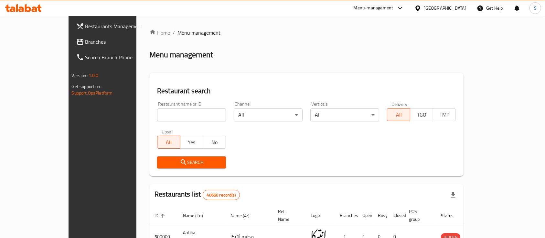  What do you see at coordinates (373, 8) in the screenshot?
I see `div: Menu-management` at bounding box center [373, 8].